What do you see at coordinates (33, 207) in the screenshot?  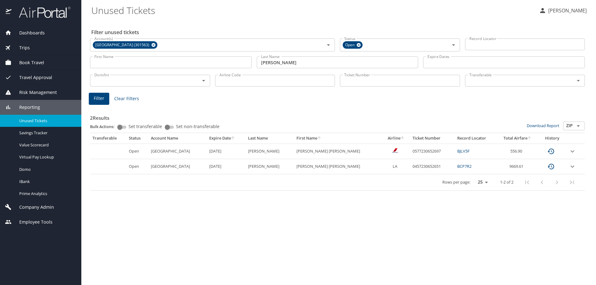 I see `span: Company Admin` at bounding box center [33, 207].